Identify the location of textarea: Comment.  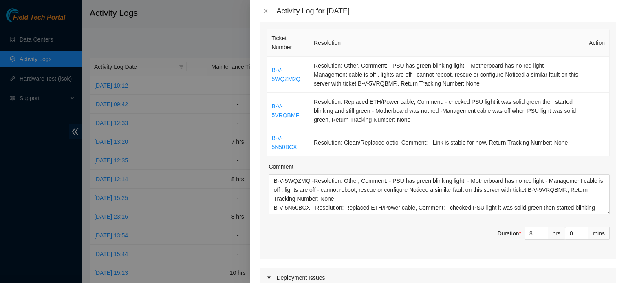
(439, 195).